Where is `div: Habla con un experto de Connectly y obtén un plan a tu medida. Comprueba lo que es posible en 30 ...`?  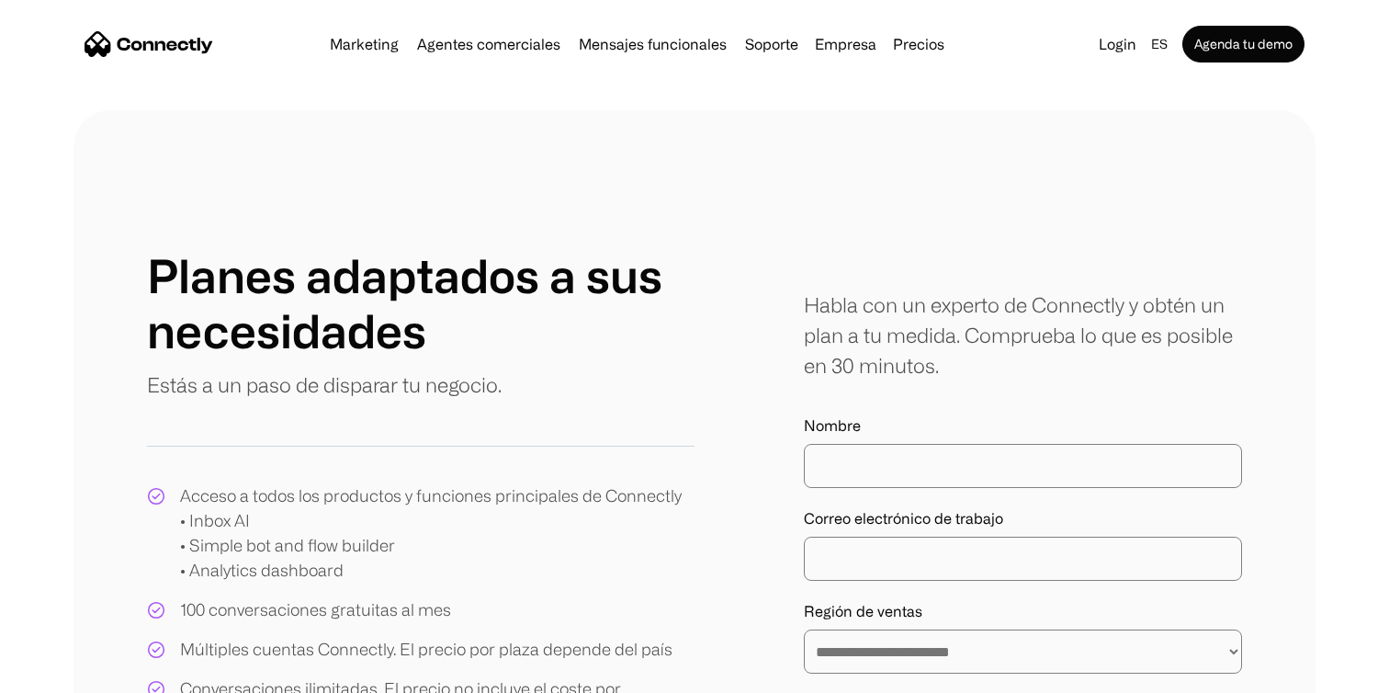 div: Habla con un experto de Connectly y obtén un plan a tu medida. Comprueba lo que es posible en 30 ... is located at coordinates (1022, 334).